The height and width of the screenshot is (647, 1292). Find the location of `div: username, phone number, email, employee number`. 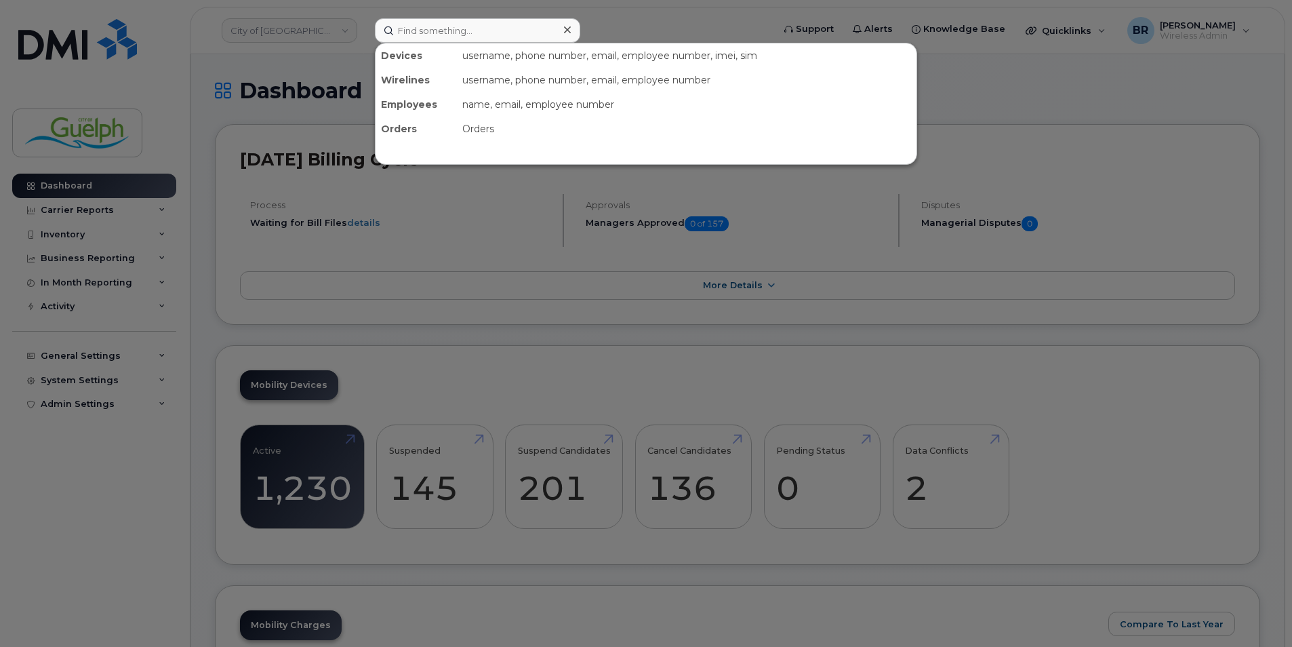

div: username, phone number, email, employee number is located at coordinates (687, 80).